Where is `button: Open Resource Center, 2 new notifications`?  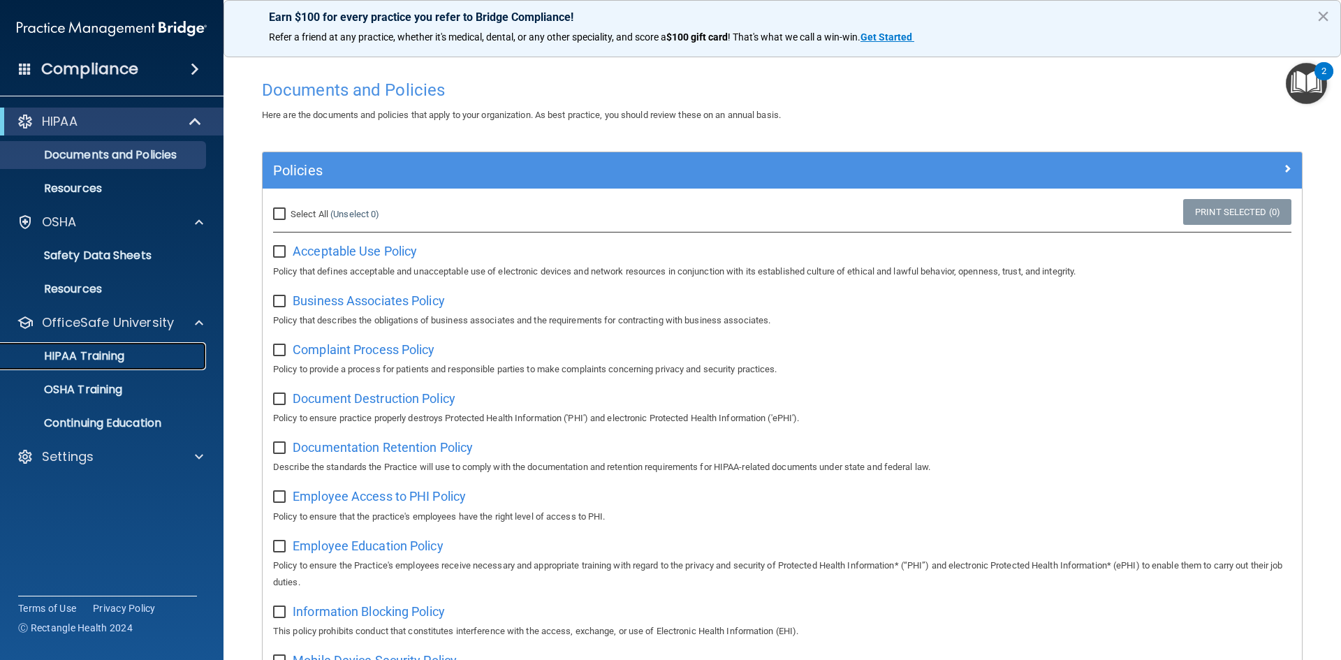 button: Open Resource Center, 2 new notifications is located at coordinates (1306, 83).